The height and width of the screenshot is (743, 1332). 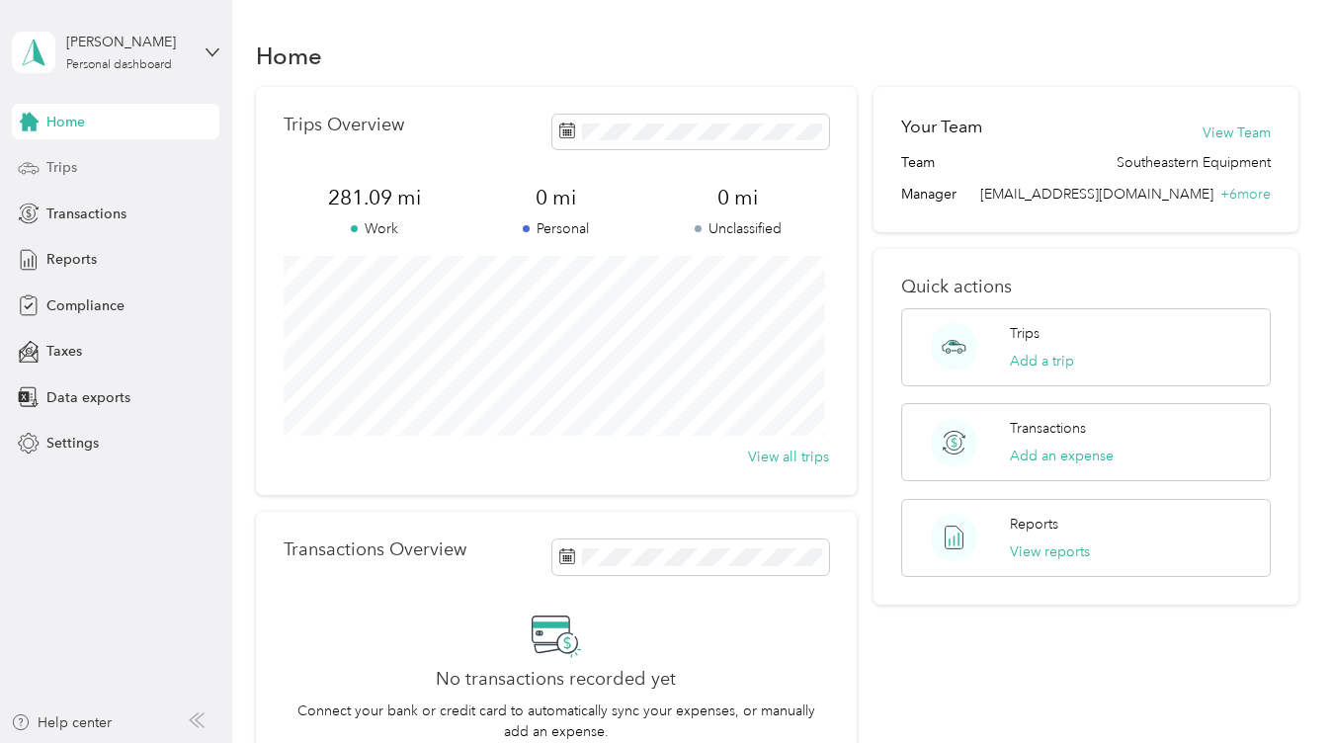 I want to click on p: Personal, so click(x=556, y=228).